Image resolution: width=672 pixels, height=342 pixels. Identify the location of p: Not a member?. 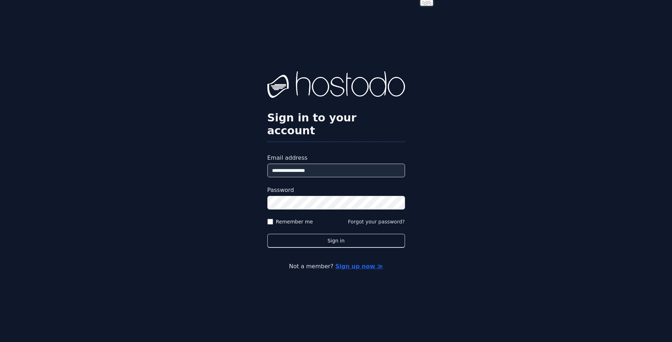
(336, 267).